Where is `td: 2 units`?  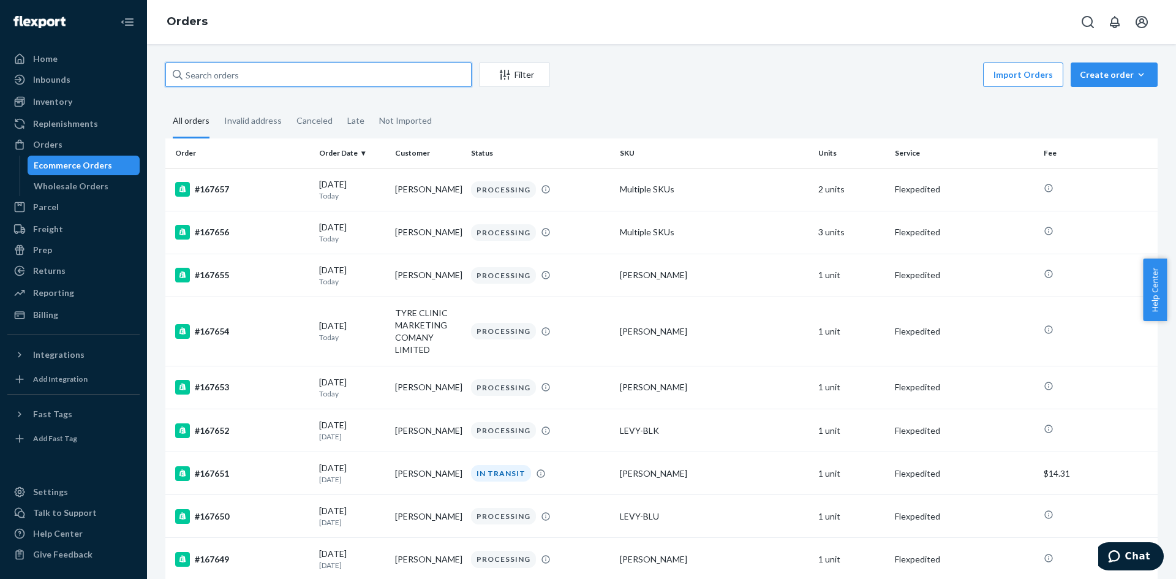 td: 2 units is located at coordinates (851, 189).